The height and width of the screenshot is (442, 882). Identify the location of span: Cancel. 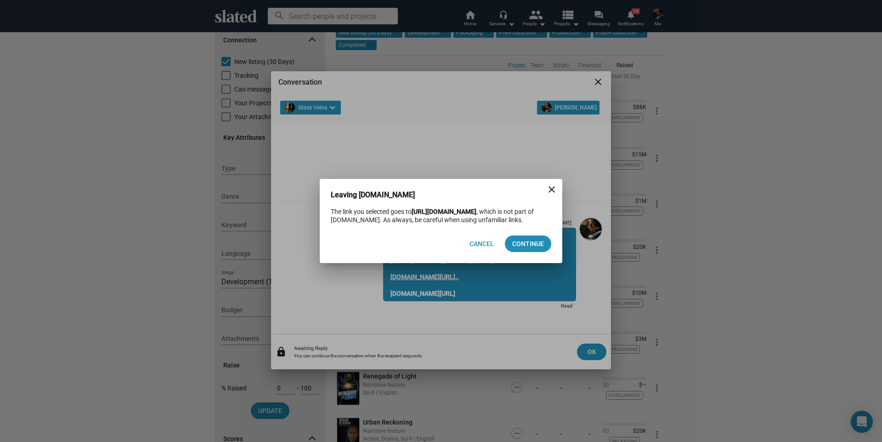
(482, 244).